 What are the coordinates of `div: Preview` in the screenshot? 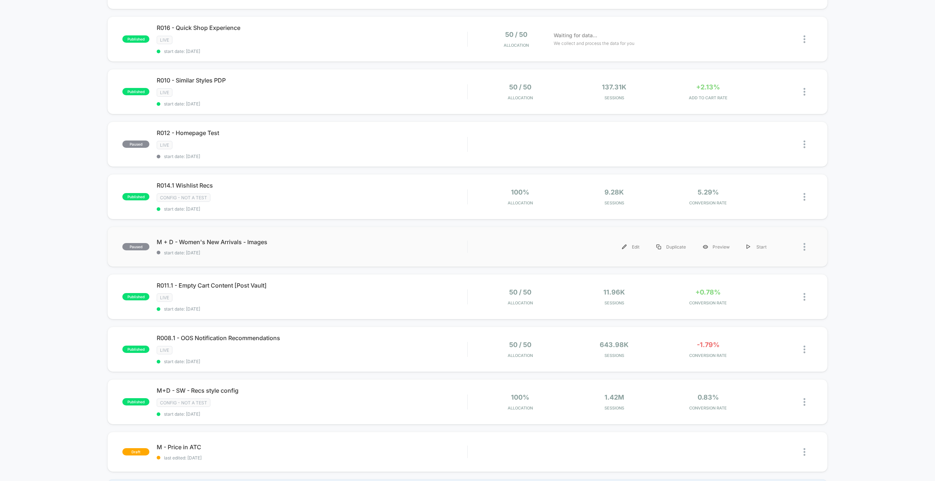 It's located at (716, 247).